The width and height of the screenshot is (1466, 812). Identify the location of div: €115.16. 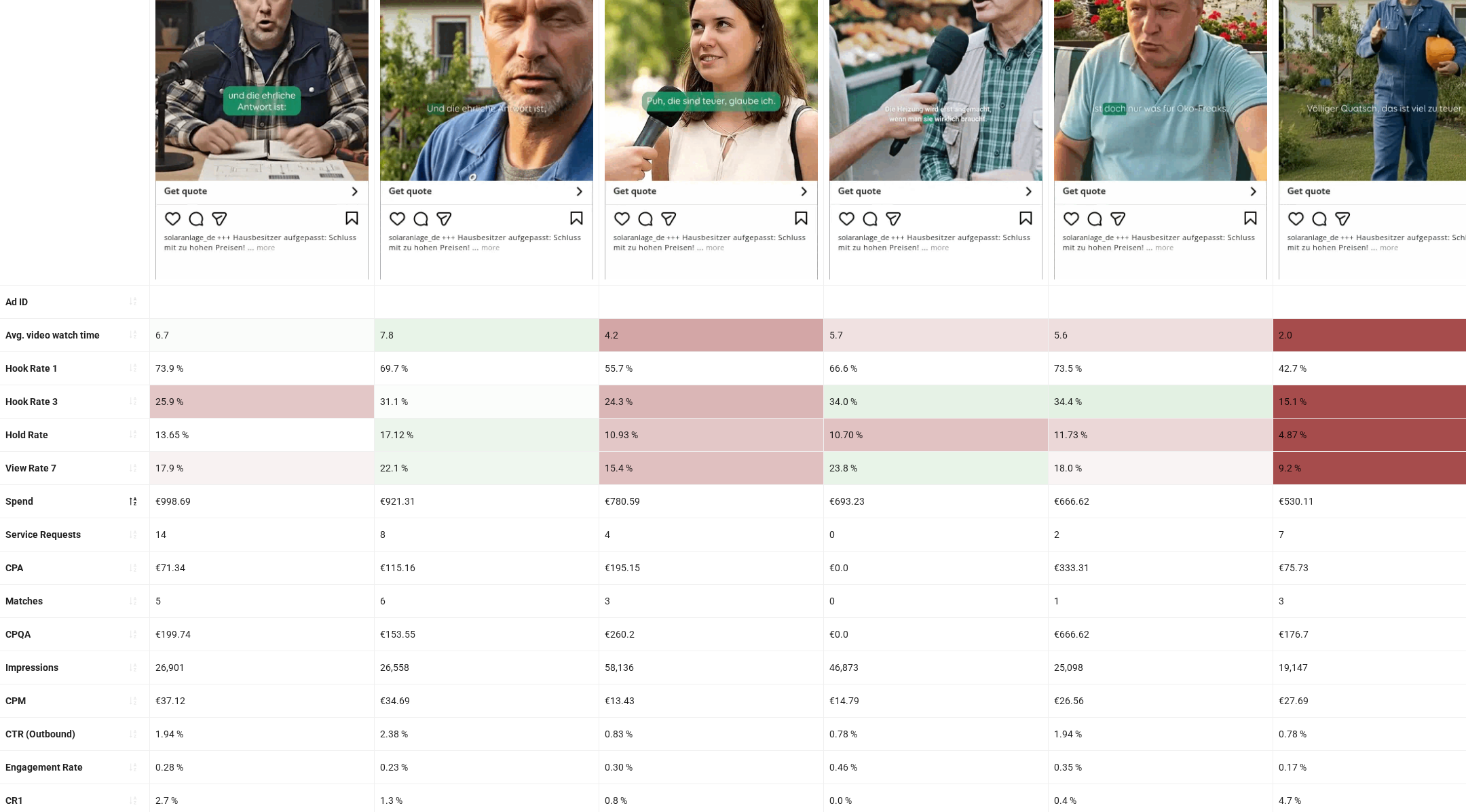
(486, 568).